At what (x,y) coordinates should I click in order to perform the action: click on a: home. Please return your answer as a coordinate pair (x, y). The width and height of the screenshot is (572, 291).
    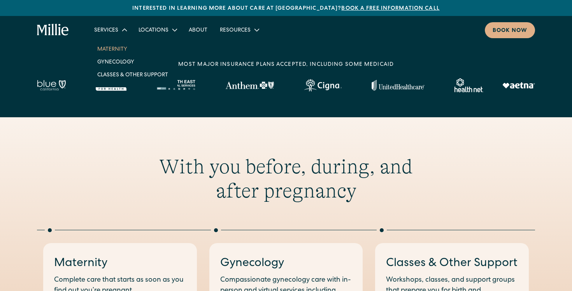
    Looking at the image, I should click on (53, 30).